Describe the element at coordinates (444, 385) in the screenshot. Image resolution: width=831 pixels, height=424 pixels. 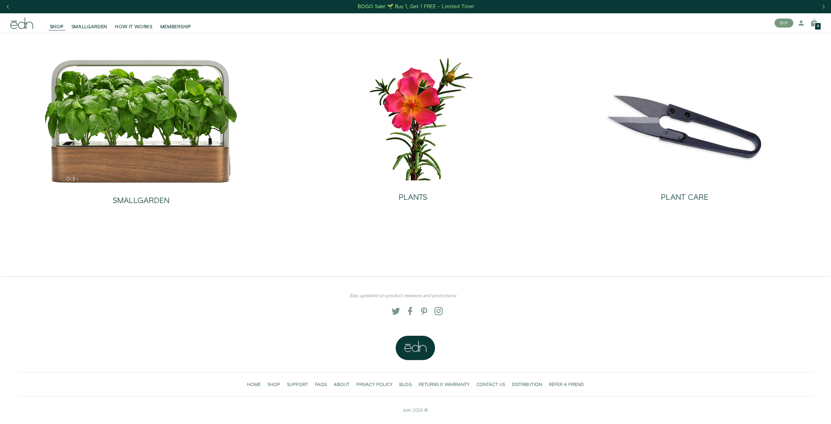
I see `span: RETURNS & WARRANTY` at that location.